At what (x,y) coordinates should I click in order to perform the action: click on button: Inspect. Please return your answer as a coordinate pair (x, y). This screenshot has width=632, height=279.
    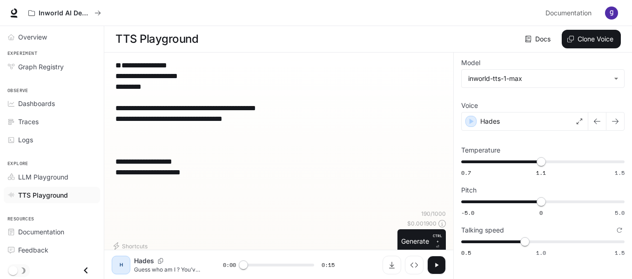
    Looking at the image, I should click on (414, 265).